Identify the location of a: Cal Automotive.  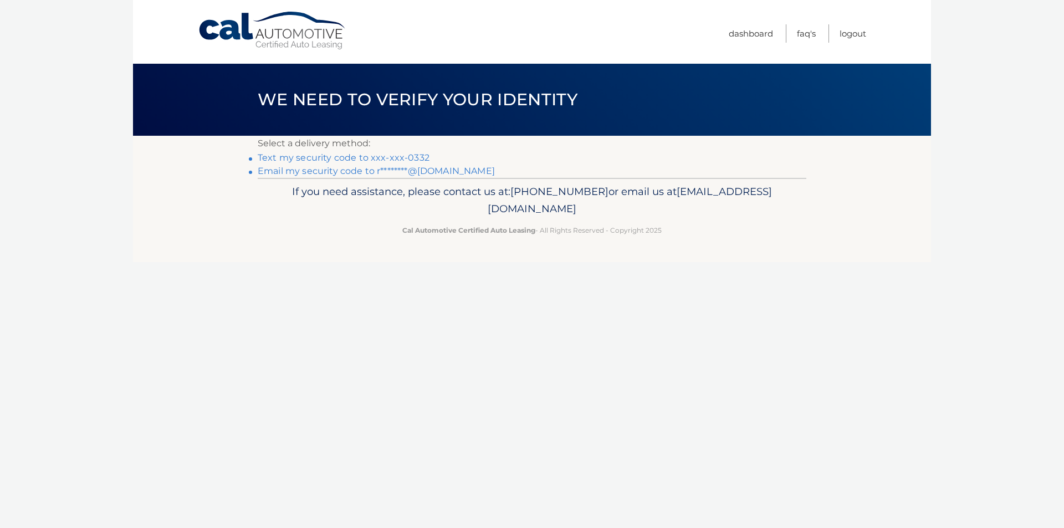
(273, 30).